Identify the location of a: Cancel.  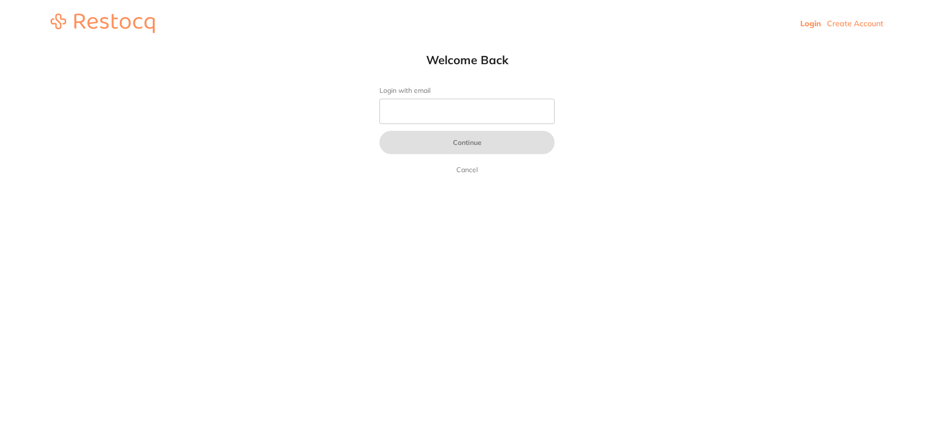
(467, 170).